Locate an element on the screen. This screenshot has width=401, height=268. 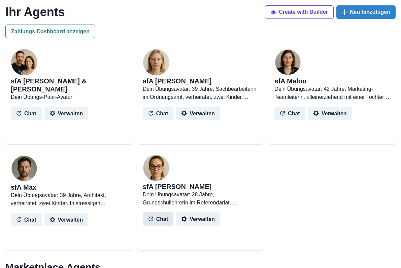
h2: sfA Max is located at coordinates (24, 187).